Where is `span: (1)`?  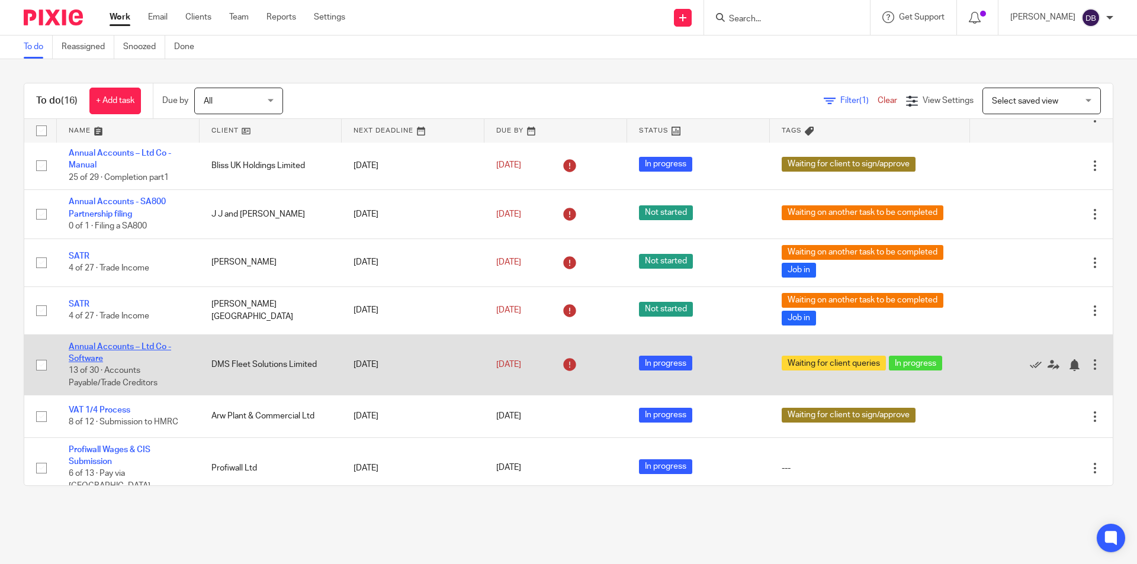 span: (1) is located at coordinates (864, 101).